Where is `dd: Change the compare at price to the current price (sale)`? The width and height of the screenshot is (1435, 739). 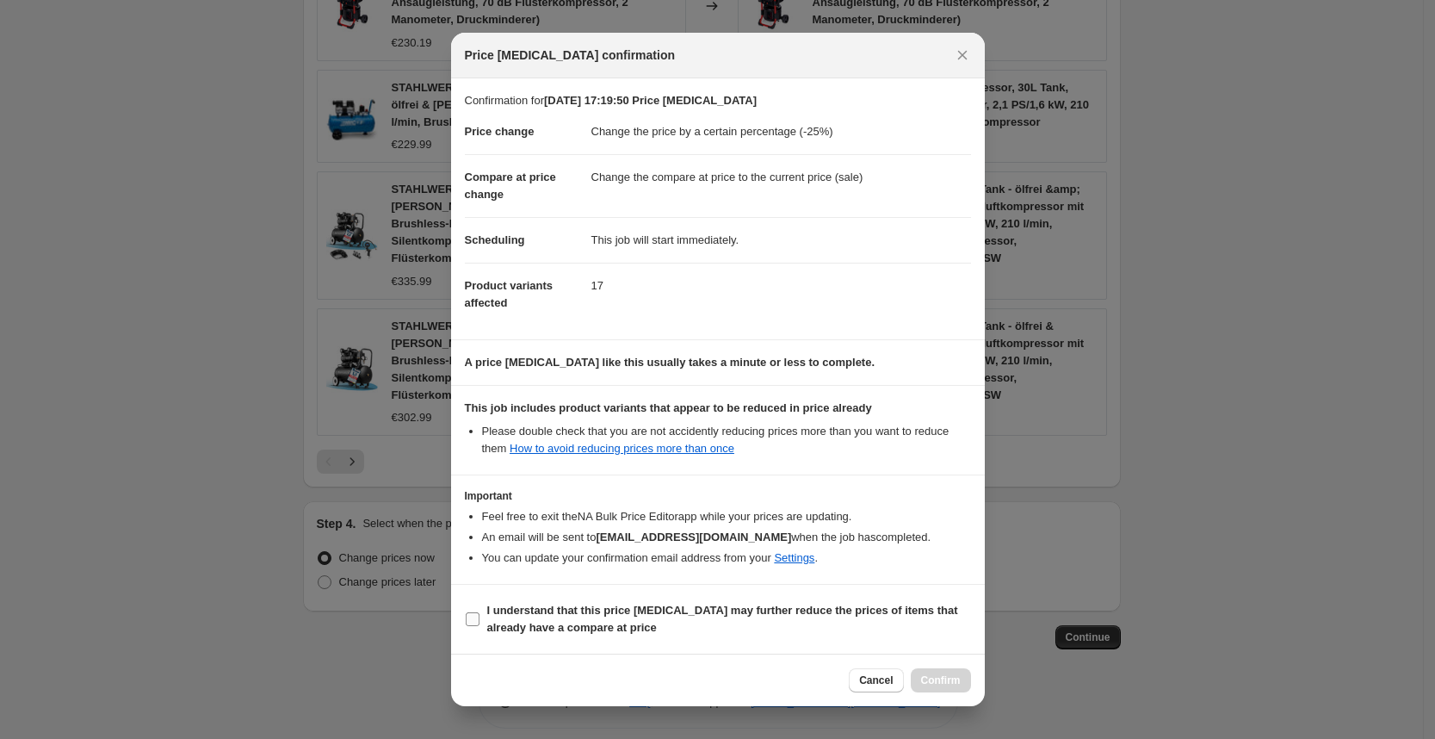 dd: Change the compare at price to the current price (sale) is located at coordinates (781, 176).